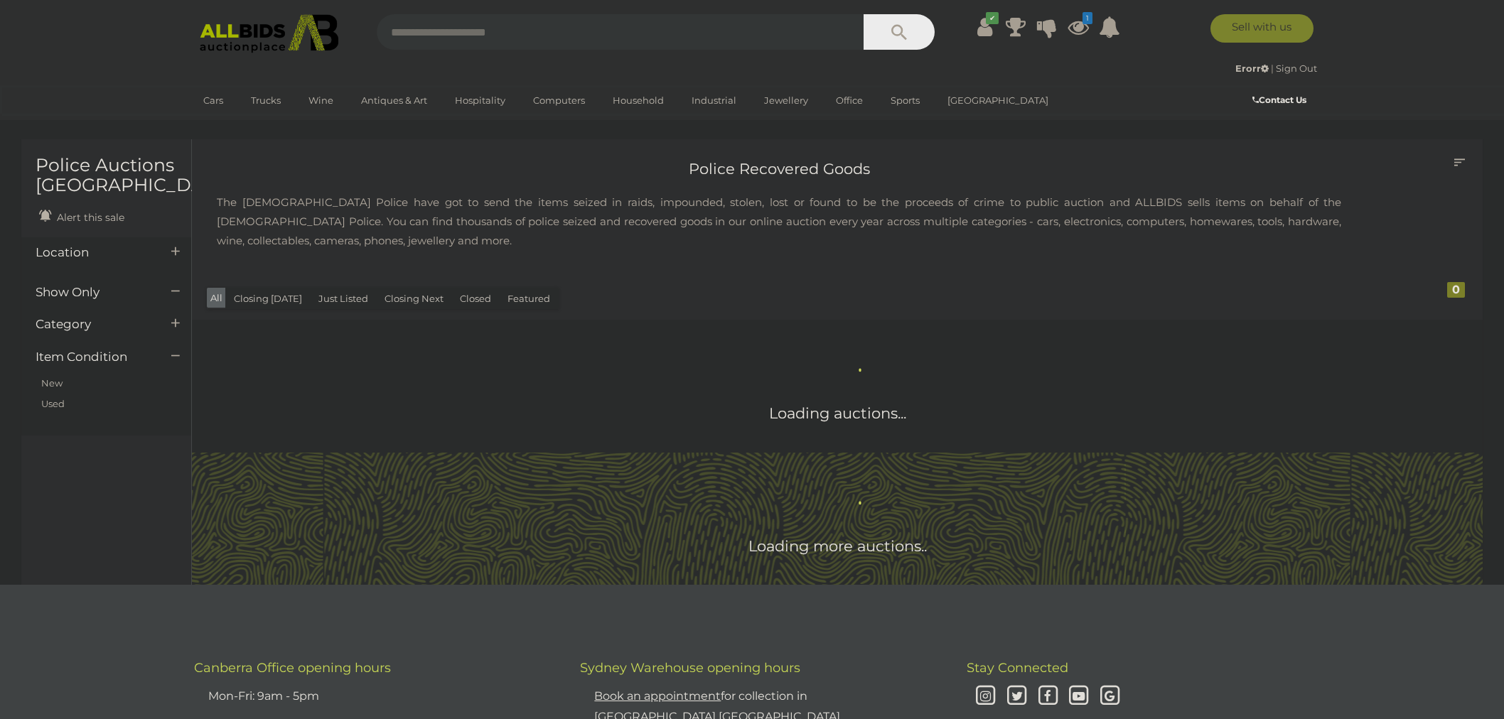 The image size is (1504, 719). Describe the element at coordinates (1279, 99) in the screenshot. I see `b: Contact Us` at that location.